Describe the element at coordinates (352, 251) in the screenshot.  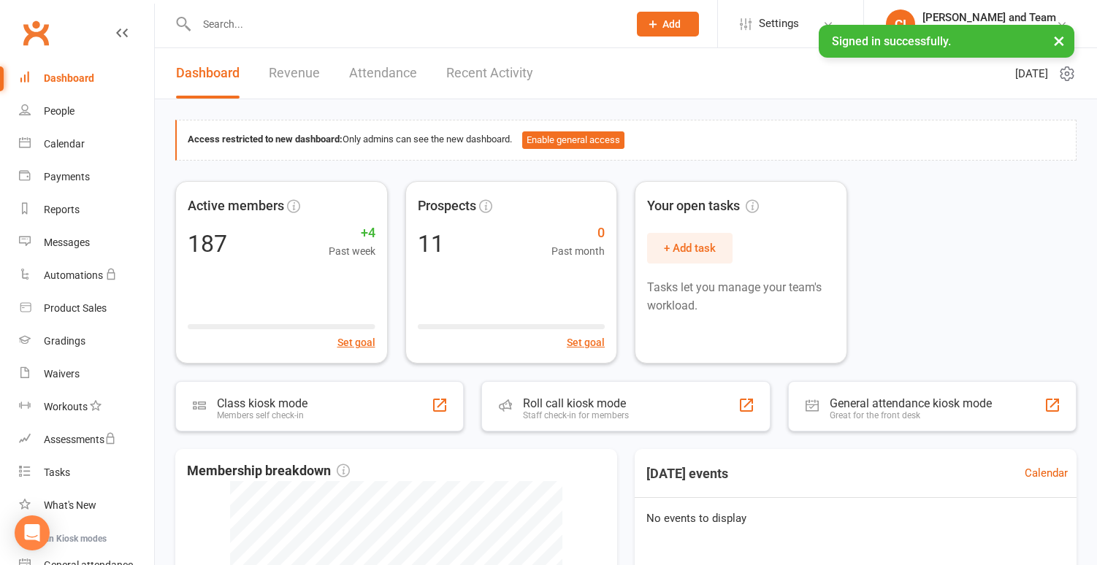
I see `span: Past week` at that location.